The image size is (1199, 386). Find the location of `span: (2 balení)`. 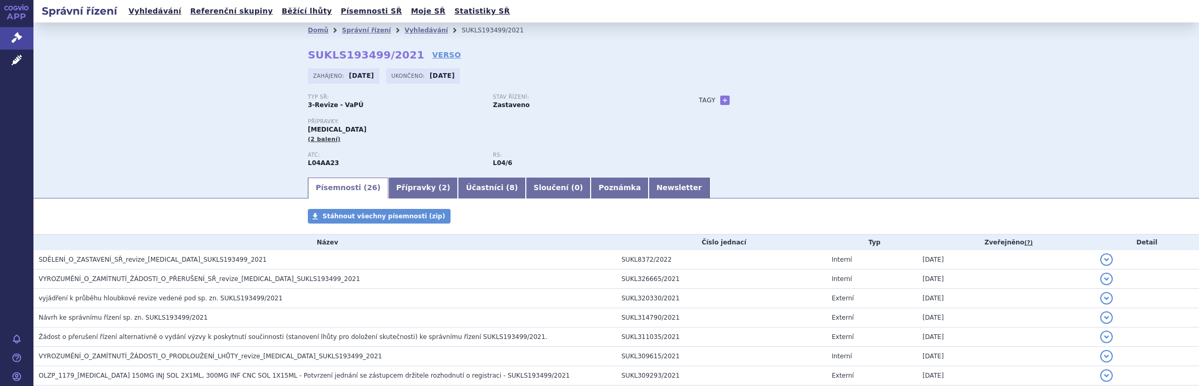

span: (2 balení) is located at coordinates (324, 139).